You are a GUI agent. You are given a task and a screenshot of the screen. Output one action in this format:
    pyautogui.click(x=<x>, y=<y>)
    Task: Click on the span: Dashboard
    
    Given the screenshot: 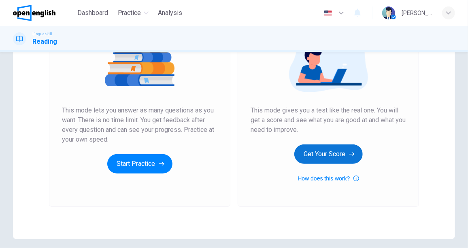 What is the action you would take?
    pyautogui.click(x=93, y=13)
    